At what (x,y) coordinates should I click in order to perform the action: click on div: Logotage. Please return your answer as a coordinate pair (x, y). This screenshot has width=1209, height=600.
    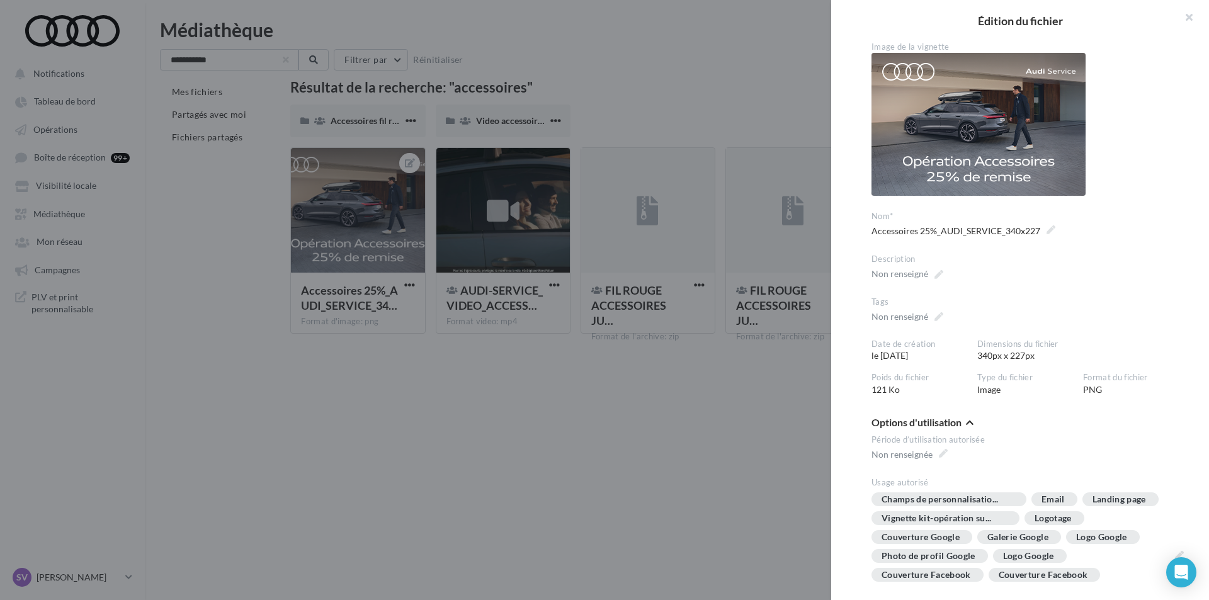
    Looking at the image, I should click on (1053, 518).